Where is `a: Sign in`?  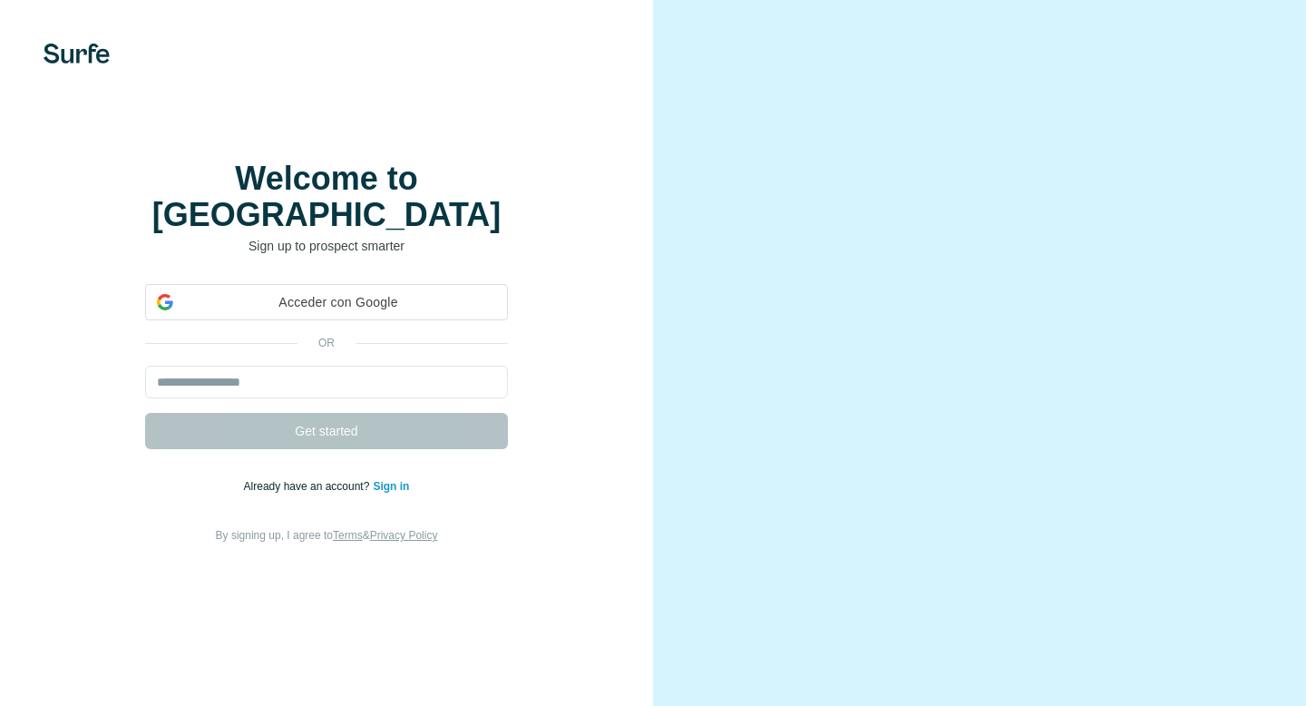 a: Sign in is located at coordinates (391, 486).